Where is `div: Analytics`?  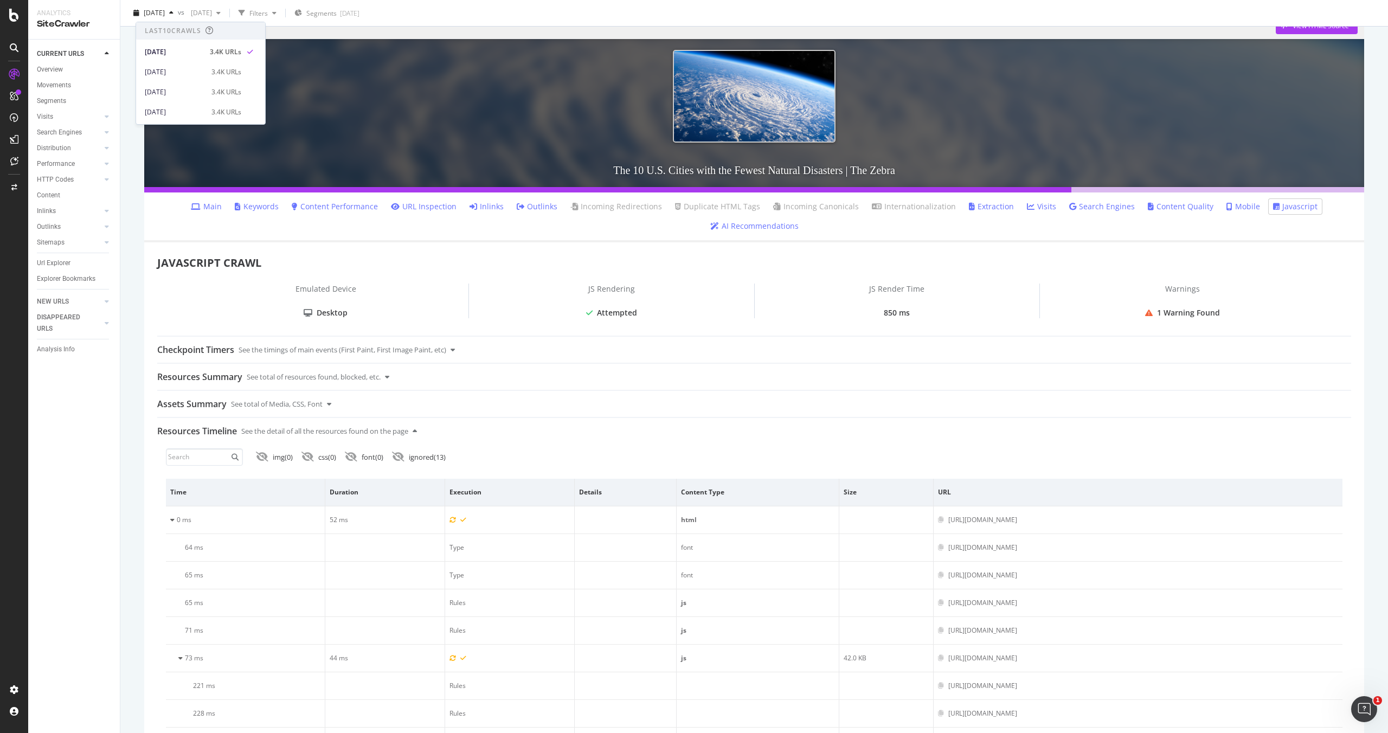
div: Analytics is located at coordinates (74, 13).